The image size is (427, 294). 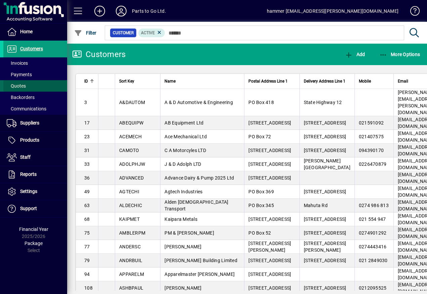 What do you see at coordinates (35, 140) in the screenshot?
I see `a: Products` at bounding box center [35, 140].